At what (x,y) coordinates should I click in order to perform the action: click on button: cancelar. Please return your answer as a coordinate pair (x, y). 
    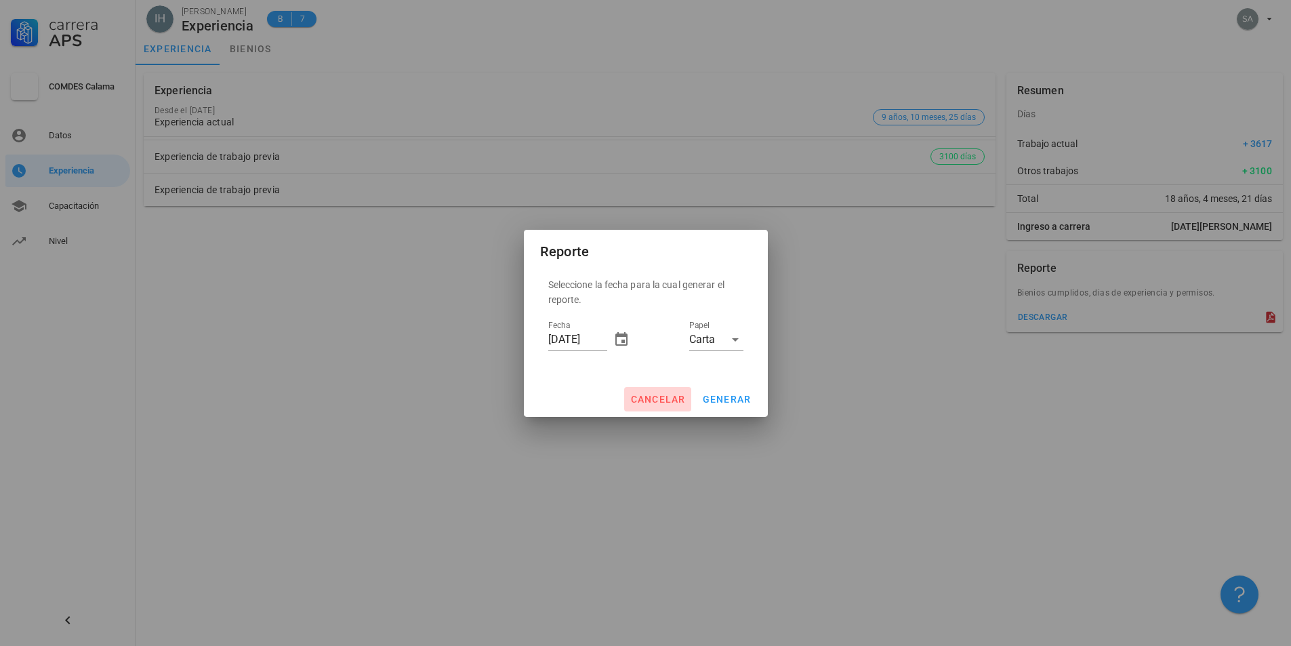
    Looking at the image, I should click on (657, 399).